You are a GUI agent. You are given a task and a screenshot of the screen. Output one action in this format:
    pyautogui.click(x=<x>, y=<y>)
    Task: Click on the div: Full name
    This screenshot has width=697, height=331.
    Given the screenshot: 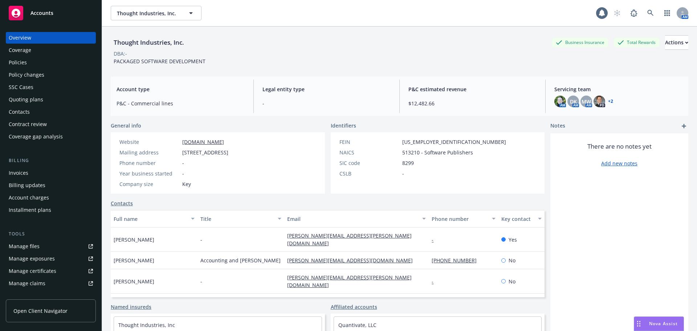 What is the action you would take?
    pyautogui.click(x=150, y=218)
    